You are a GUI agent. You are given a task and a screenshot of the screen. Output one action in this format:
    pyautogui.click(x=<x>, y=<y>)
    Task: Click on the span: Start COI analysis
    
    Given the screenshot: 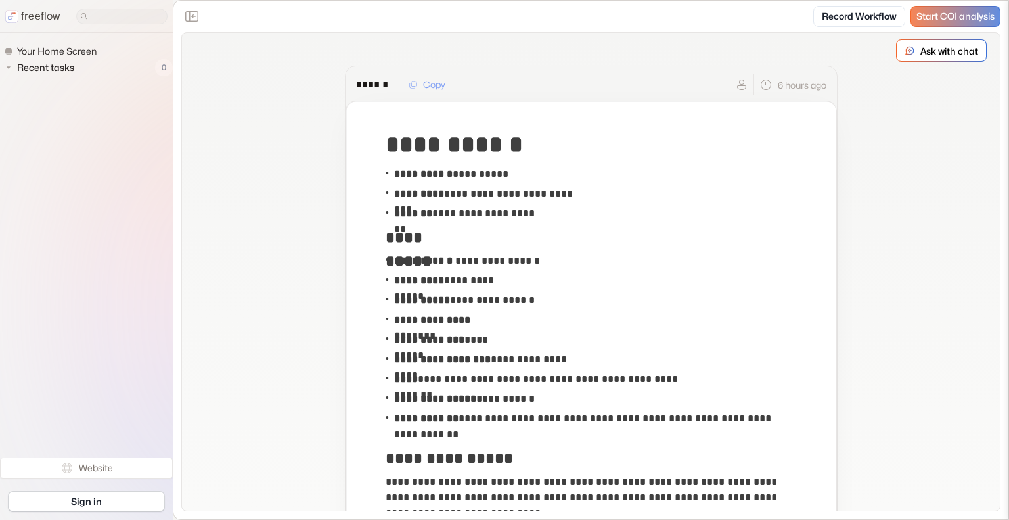 What is the action you would take?
    pyautogui.click(x=955, y=16)
    